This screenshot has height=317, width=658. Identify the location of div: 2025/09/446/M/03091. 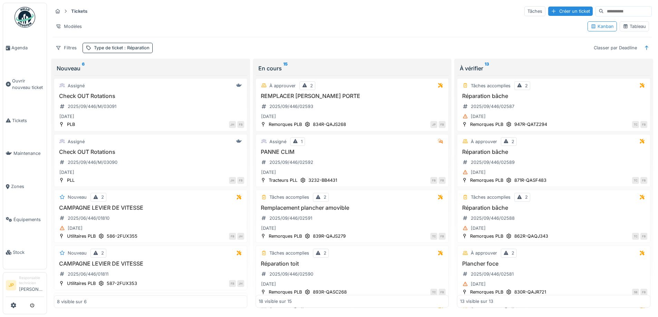
(92, 106).